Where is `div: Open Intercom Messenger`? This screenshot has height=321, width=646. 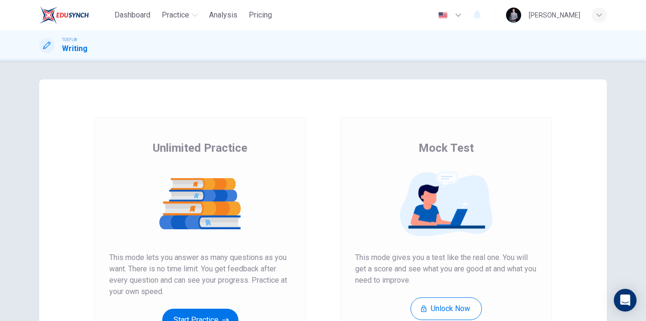 div: Open Intercom Messenger is located at coordinates (625, 300).